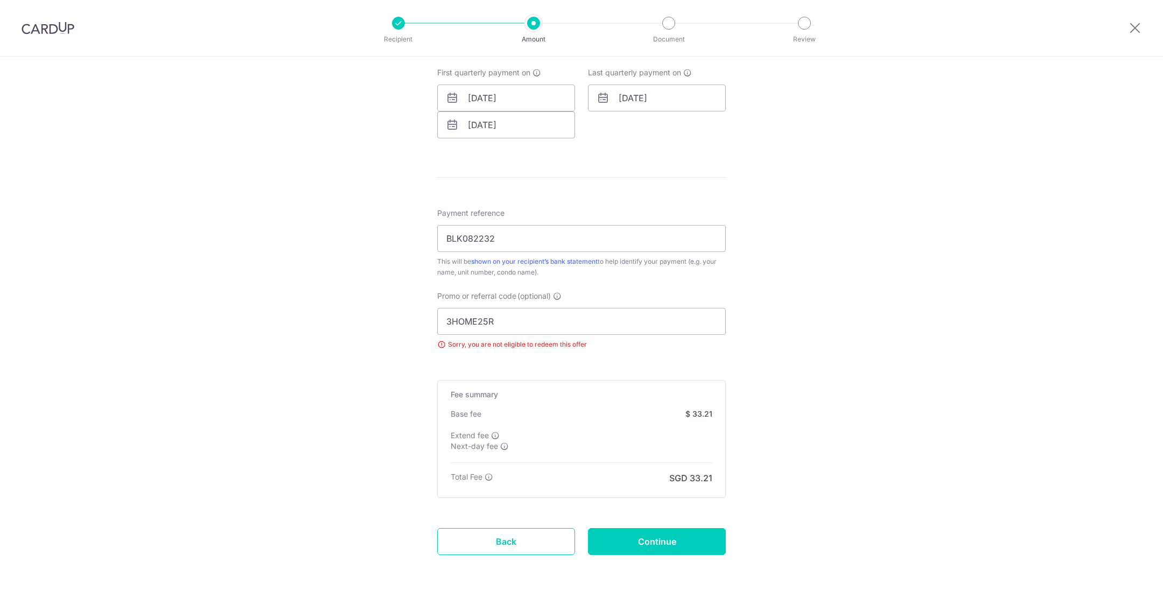  I want to click on p: Review, so click(804, 39).